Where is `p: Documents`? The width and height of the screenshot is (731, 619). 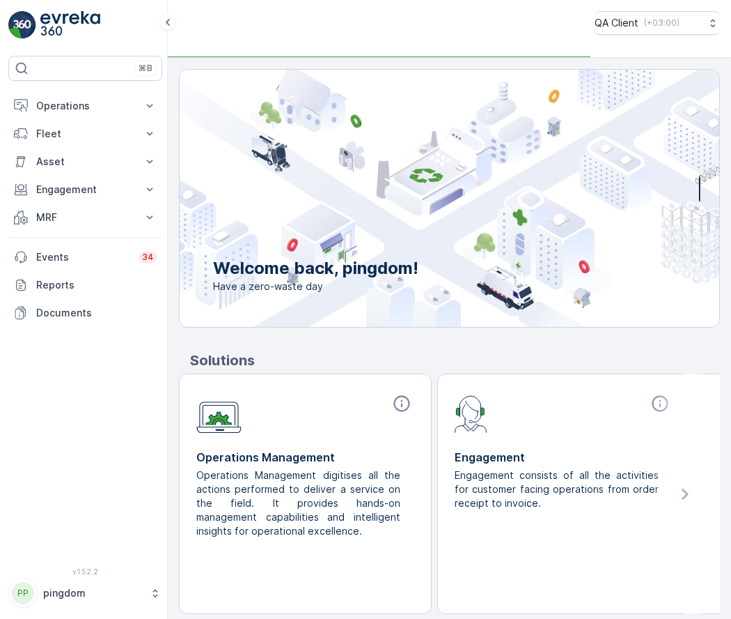
p: Documents is located at coordinates (96, 313).